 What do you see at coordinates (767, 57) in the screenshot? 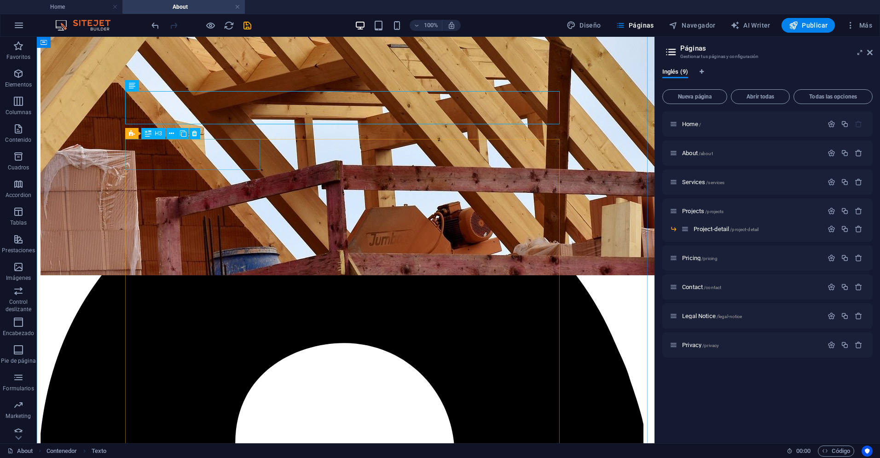
I see `h3: Gestionar tus páginas y configuración` at bounding box center [767, 57].